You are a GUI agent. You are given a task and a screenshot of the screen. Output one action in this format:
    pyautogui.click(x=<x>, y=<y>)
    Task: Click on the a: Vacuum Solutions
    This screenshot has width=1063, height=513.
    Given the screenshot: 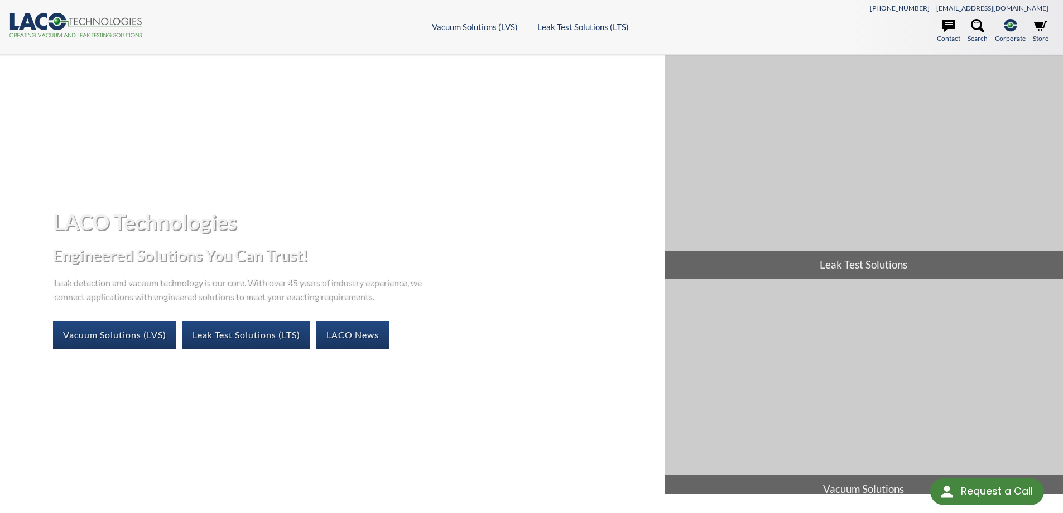 What is the action you would take?
    pyautogui.click(x=864, y=391)
    